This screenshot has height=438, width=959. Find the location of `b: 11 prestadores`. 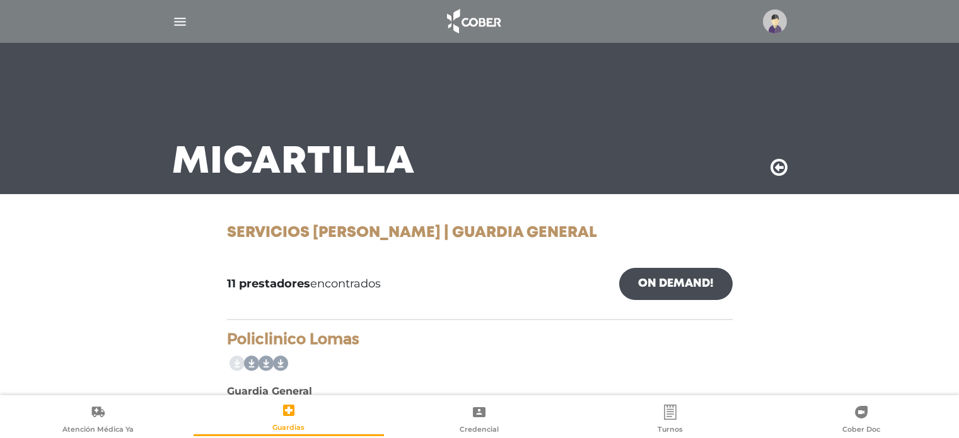

b: 11 prestadores is located at coordinates (269, 284).